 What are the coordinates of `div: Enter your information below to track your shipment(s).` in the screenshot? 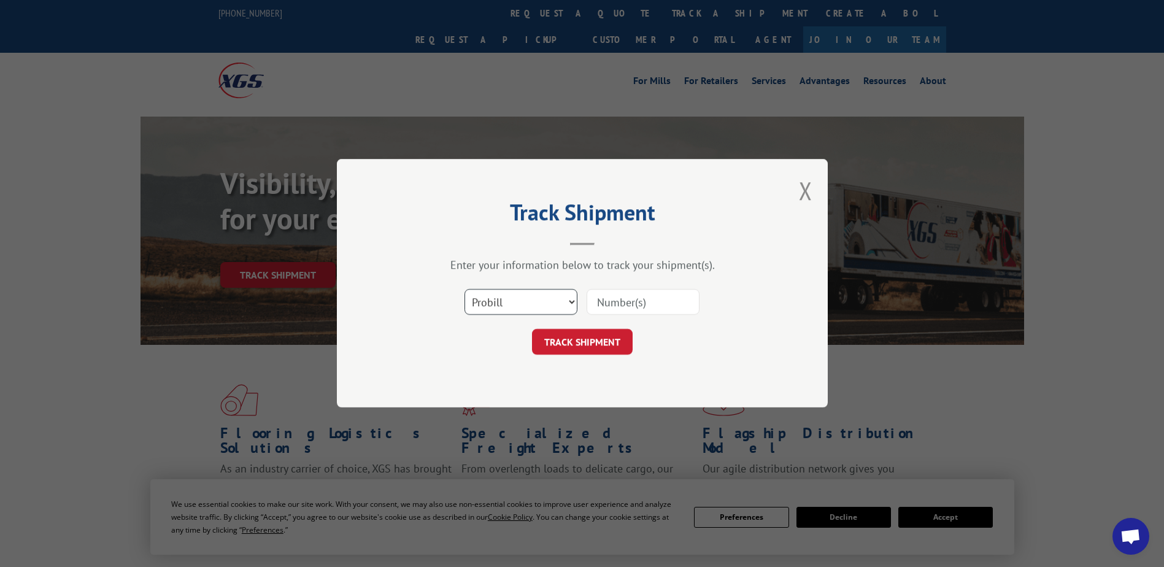 It's located at (582, 265).